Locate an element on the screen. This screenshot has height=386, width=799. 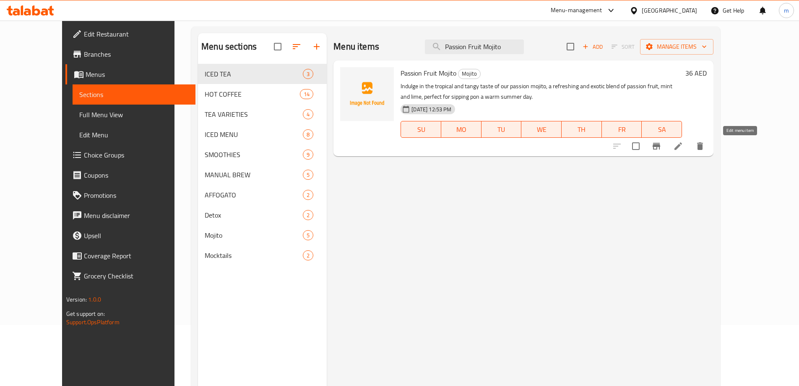
span: Sort sections is located at coordinates (297, 47).